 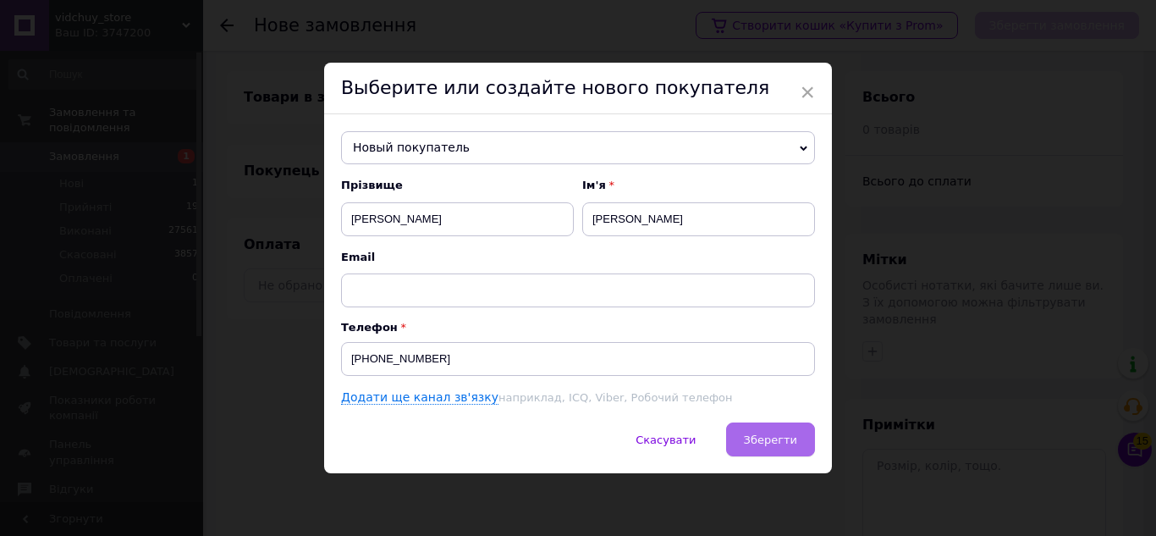 What do you see at coordinates (665, 439) in the screenshot?
I see `span: Скасувати` at bounding box center [665, 439].